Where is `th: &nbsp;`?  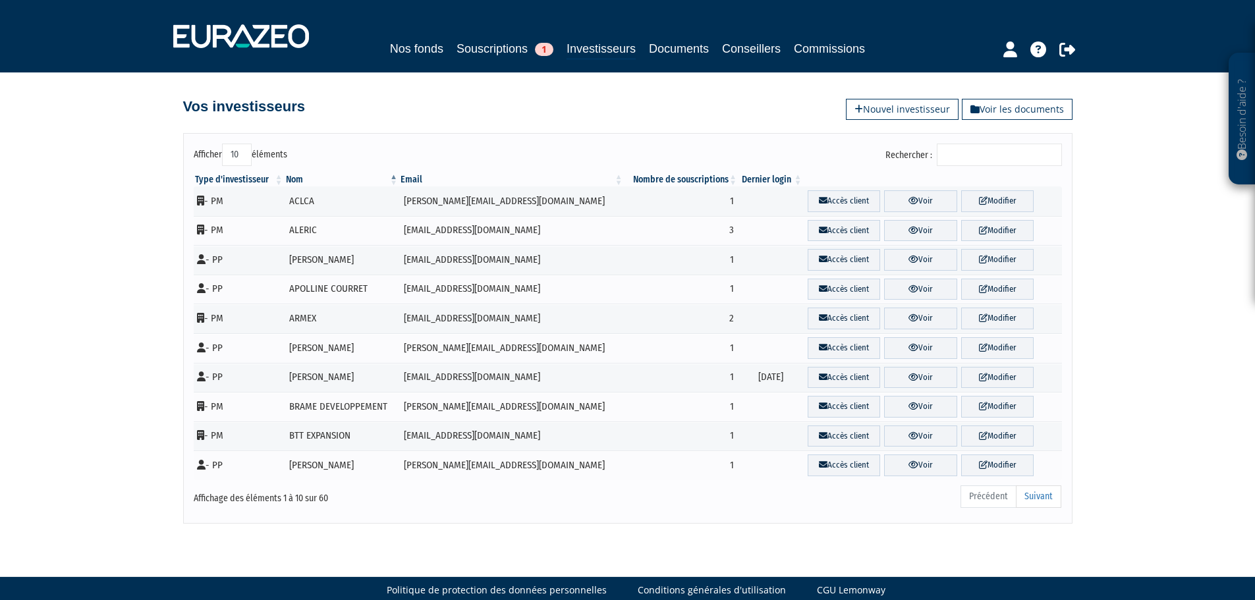 th: &nbsp; is located at coordinates (933, 180).